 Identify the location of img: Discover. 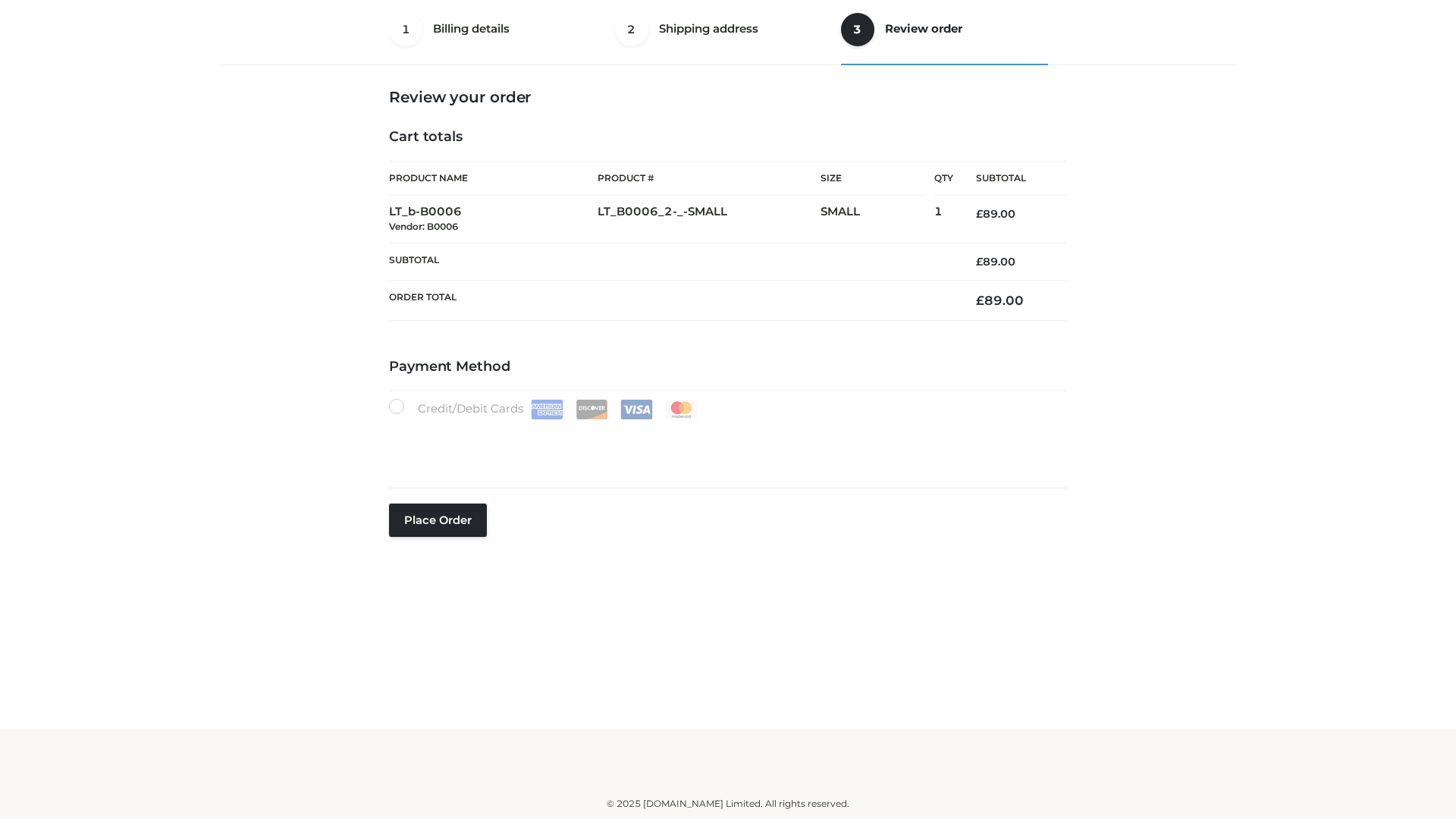
(592, 410).